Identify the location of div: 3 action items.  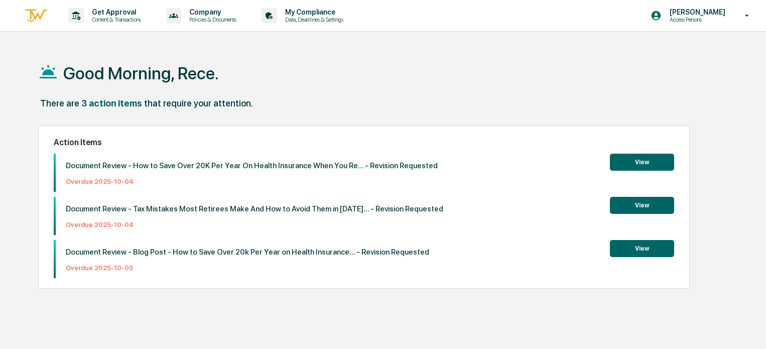
(111, 103).